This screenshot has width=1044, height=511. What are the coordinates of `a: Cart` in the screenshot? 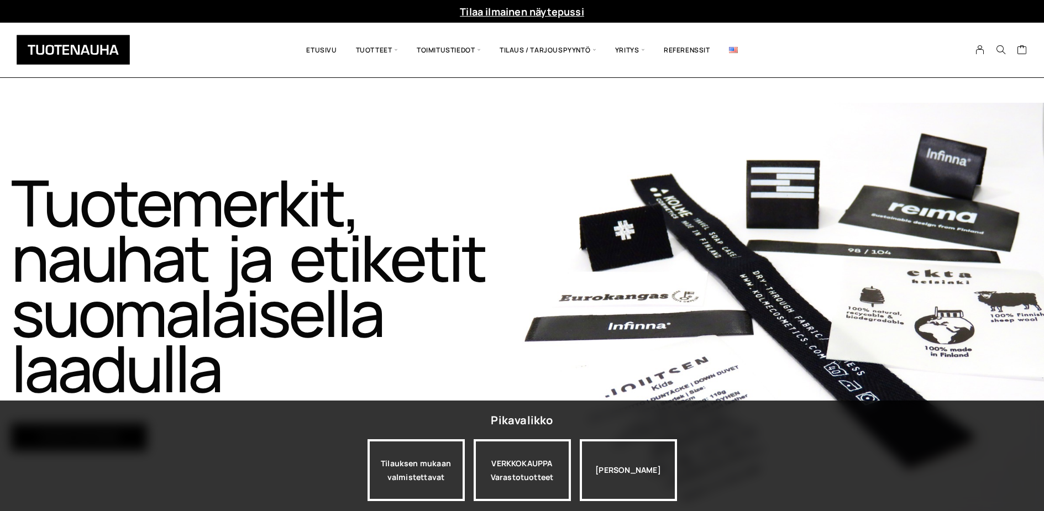 It's located at (1022, 51).